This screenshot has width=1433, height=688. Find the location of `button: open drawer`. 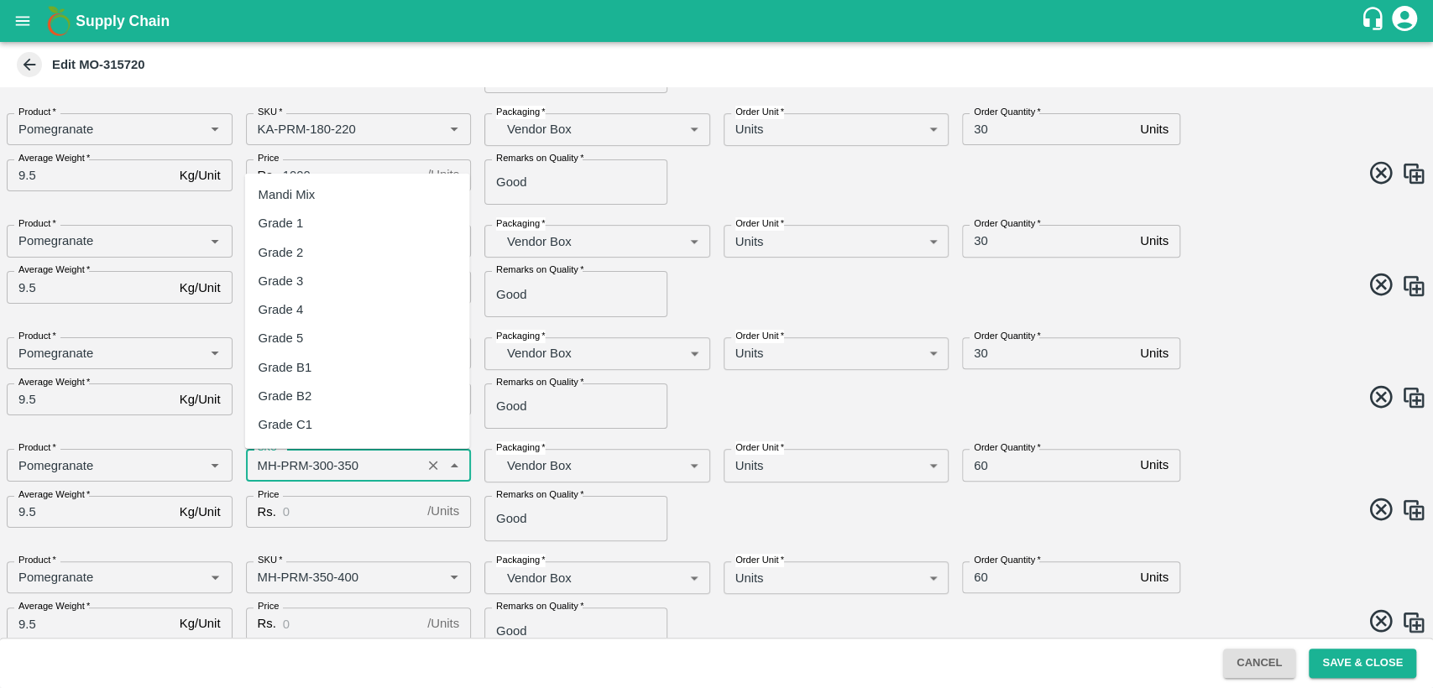

button: open drawer is located at coordinates (23, 21).